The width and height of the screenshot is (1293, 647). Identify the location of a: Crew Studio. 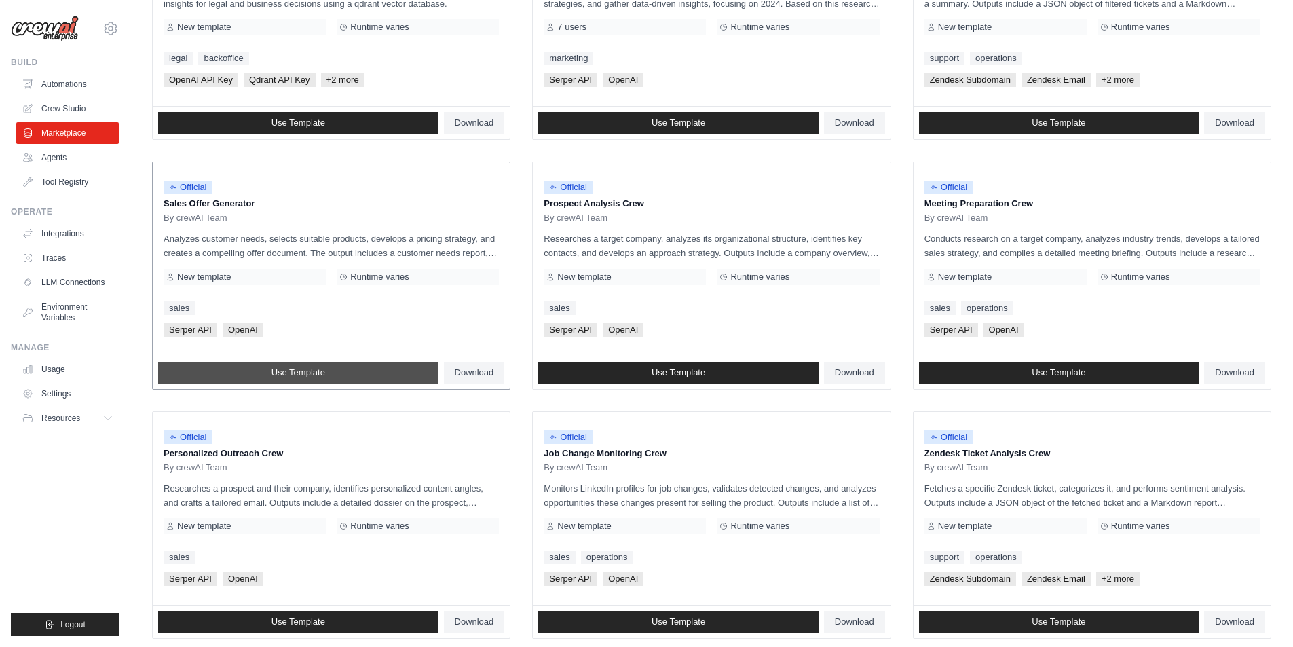
(67, 109).